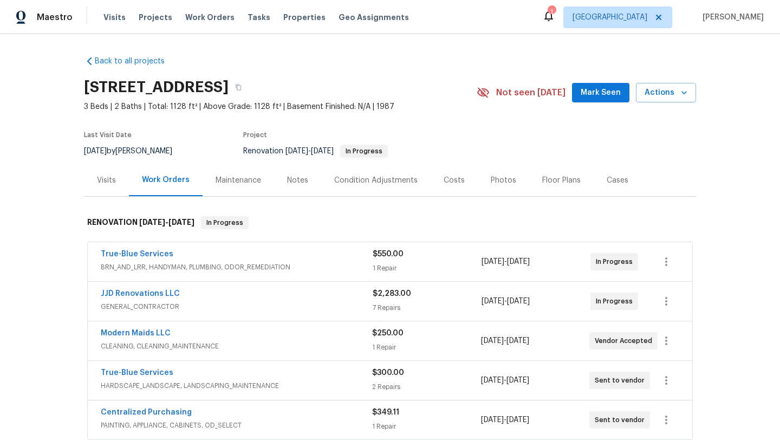  Describe the element at coordinates (601, 93) in the screenshot. I see `span: Mark Seen` at that location.